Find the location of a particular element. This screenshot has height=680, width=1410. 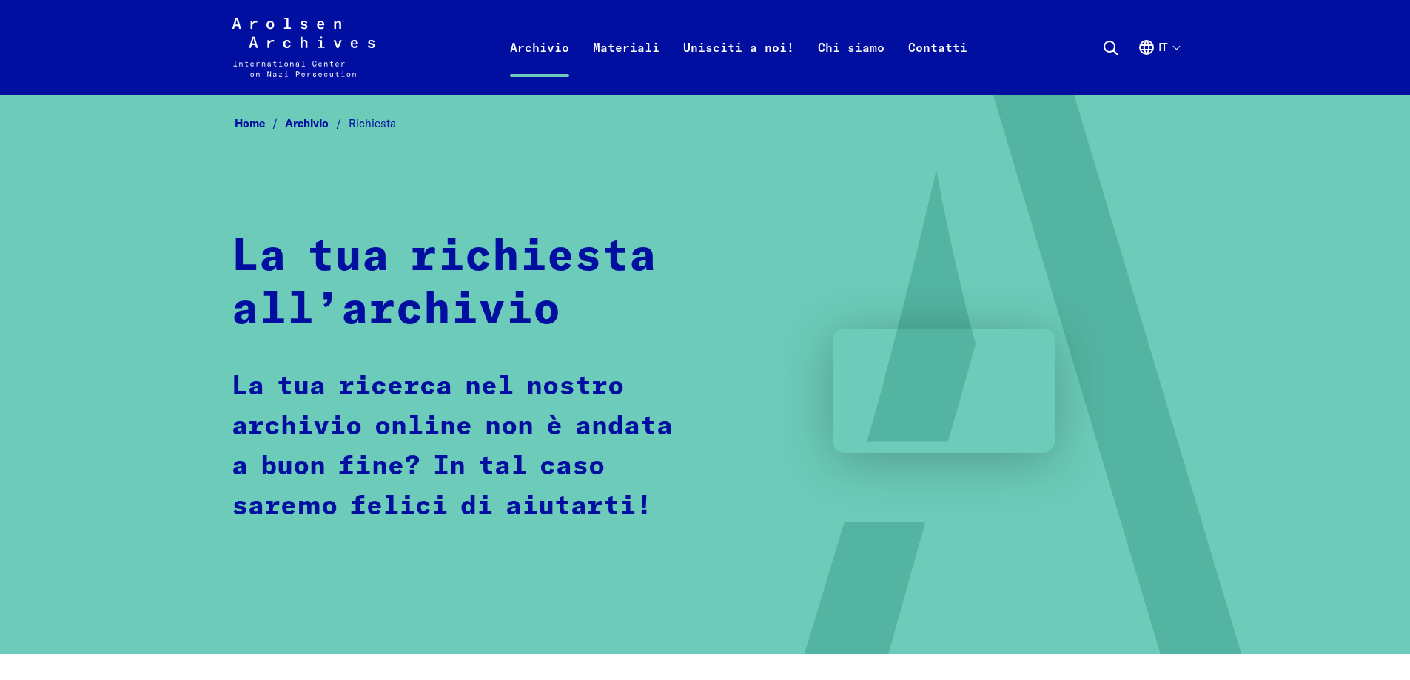

span: Richiesta is located at coordinates (372, 123).